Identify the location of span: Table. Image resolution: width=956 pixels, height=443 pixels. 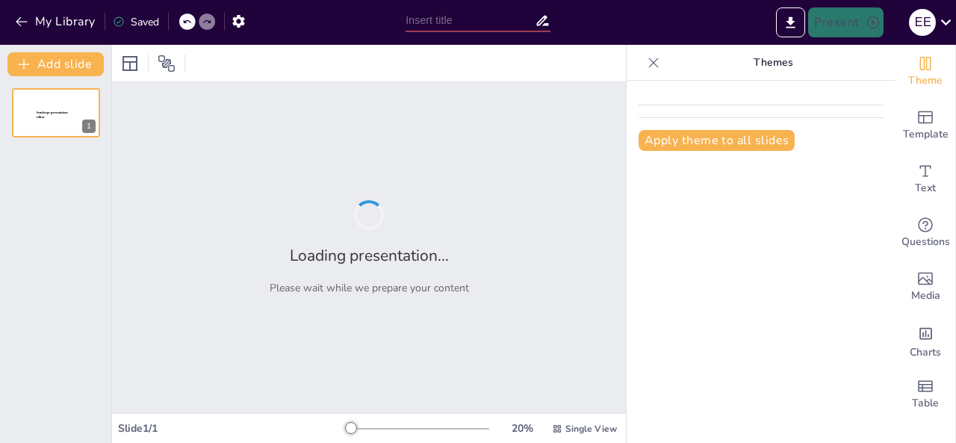
(926, 403).